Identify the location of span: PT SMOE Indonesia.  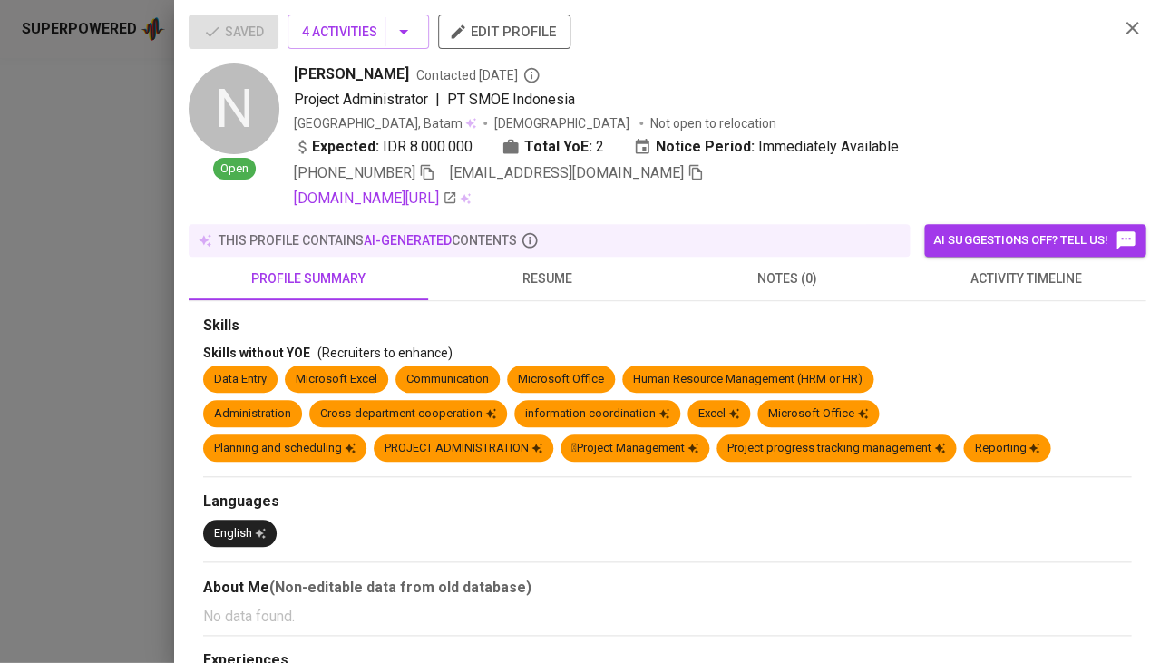
(511, 99).